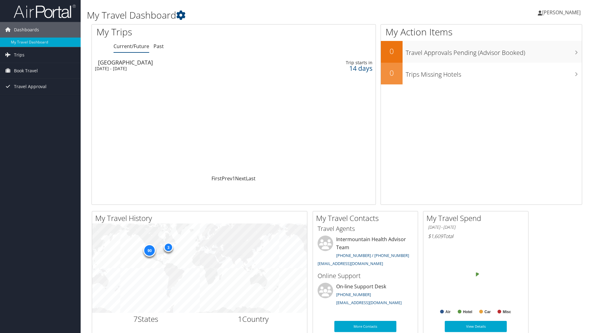 This screenshot has width=593, height=333. What do you see at coordinates (26, 30) in the screenshot?
I see `span: Dashboards` at bounding box center [26, 30].